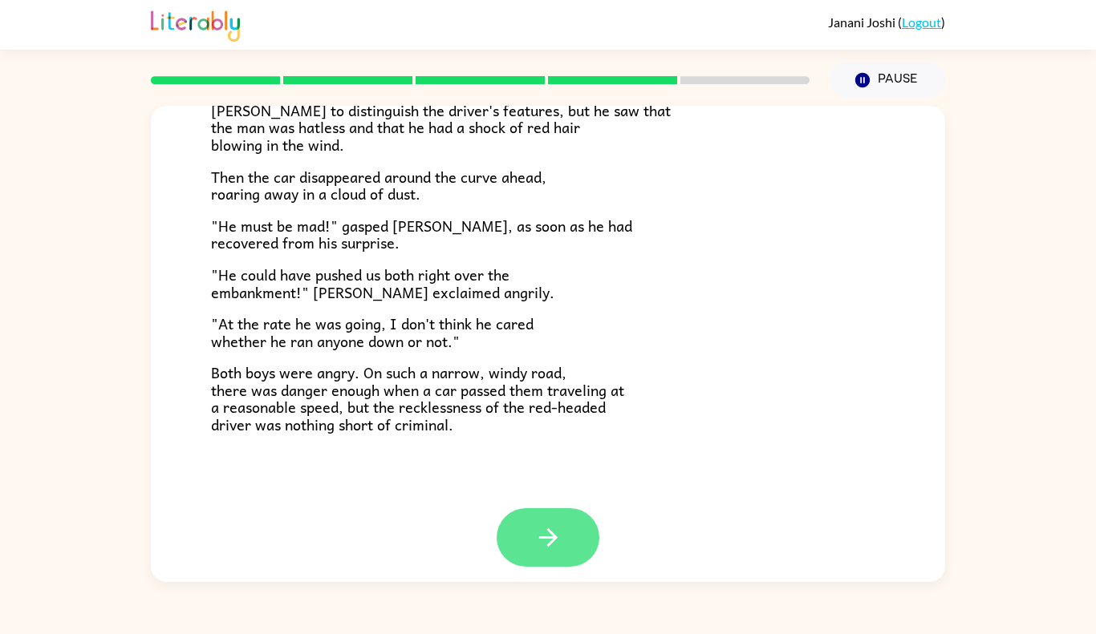  I want to click on span: Then the car disappeared around the curve ahead, roaring away in a cloud of dust., so click(379, 185).